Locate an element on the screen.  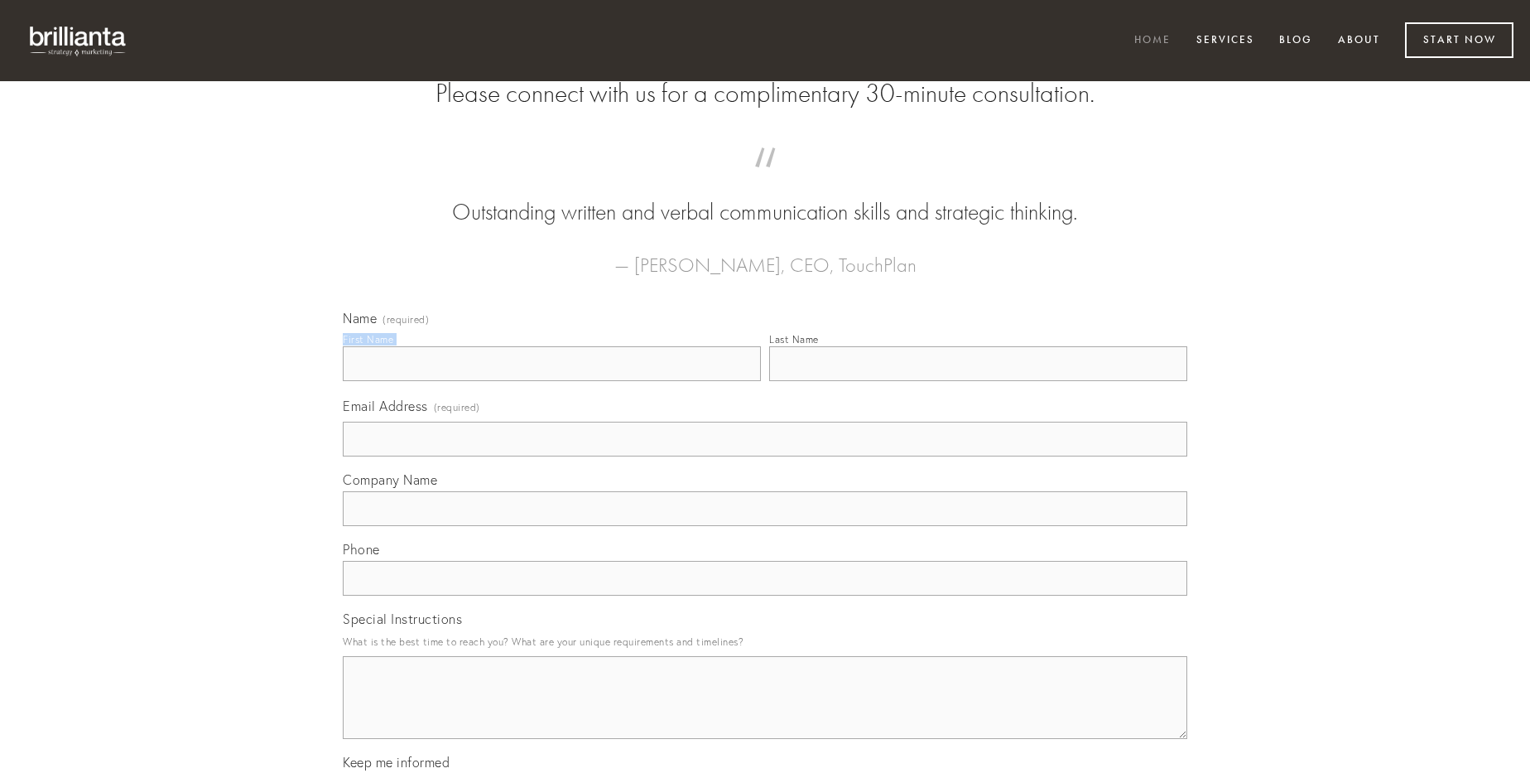
div: First Name is located at coordinates (368, 339).